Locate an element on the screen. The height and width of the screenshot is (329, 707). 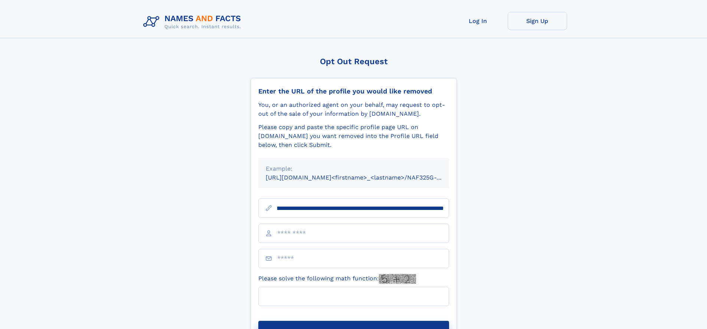
a: Log In is located at coordinates (478, 21).